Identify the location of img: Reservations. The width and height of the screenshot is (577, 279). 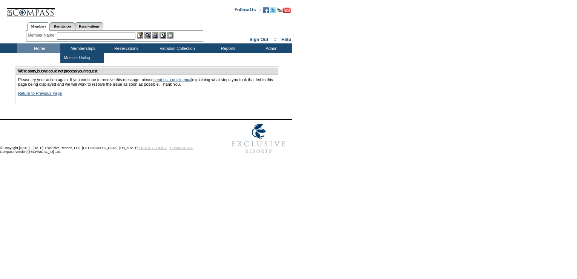
(162, 35).